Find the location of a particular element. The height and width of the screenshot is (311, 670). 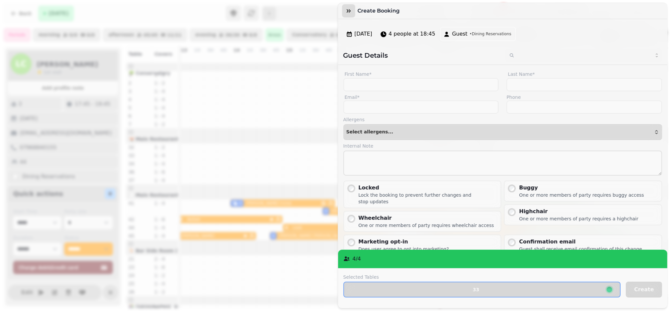

label: Phone is located at coordinates (584, 97).